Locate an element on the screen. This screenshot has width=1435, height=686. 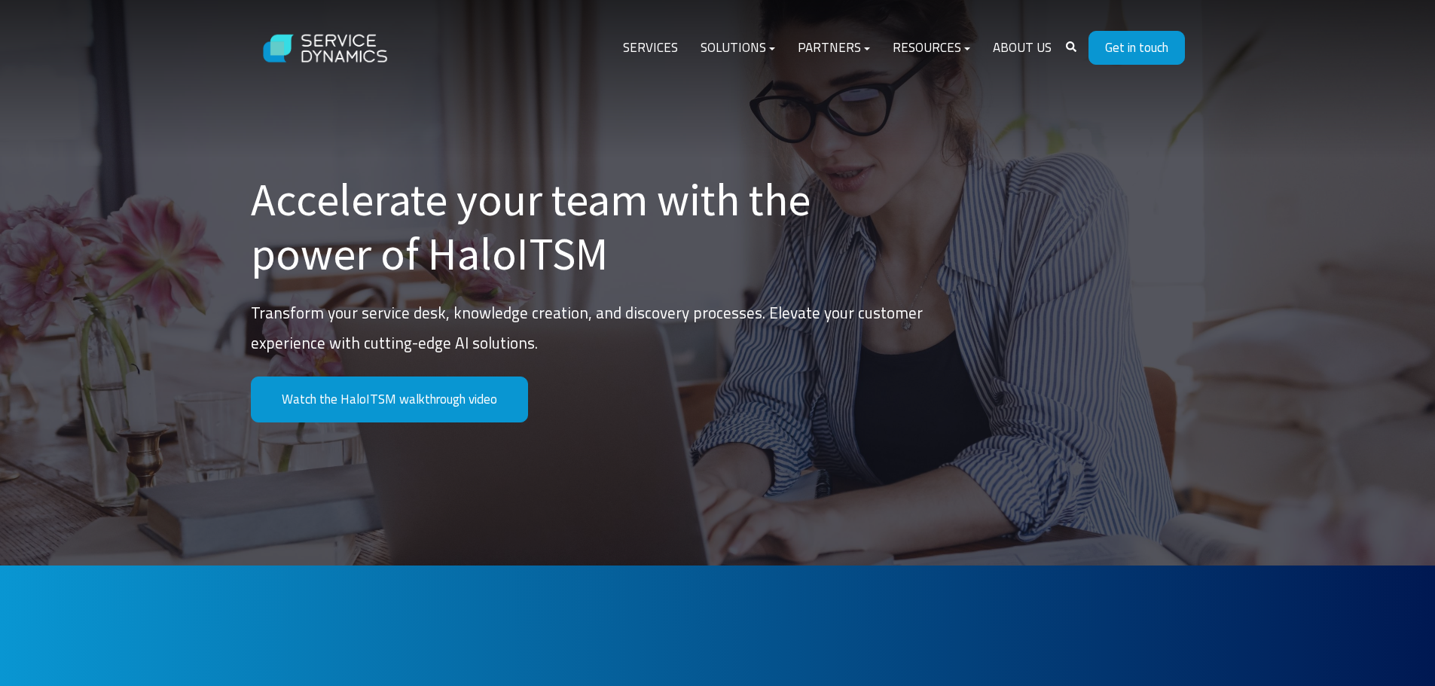
a: Resources is located at coordinates (931, 48).